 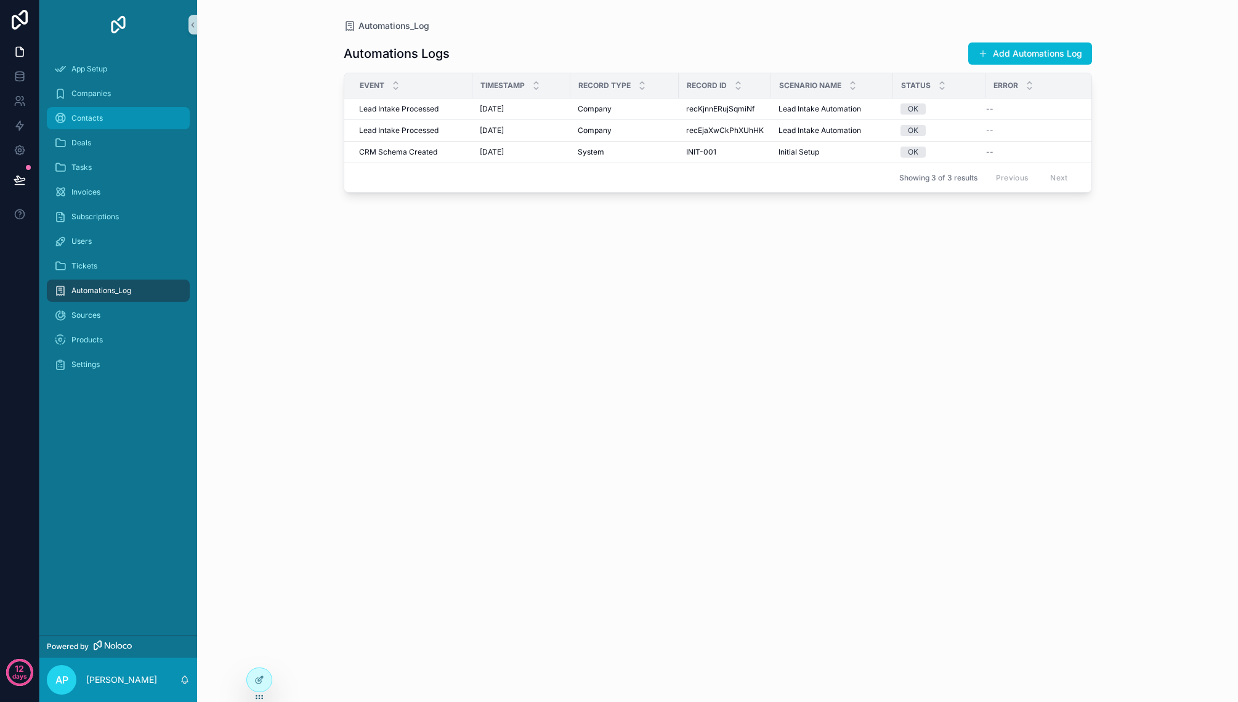 What do you see at coordinates (81, 143) in the screenshot?
I see `span: Deals` at bounding box center [81, 143].